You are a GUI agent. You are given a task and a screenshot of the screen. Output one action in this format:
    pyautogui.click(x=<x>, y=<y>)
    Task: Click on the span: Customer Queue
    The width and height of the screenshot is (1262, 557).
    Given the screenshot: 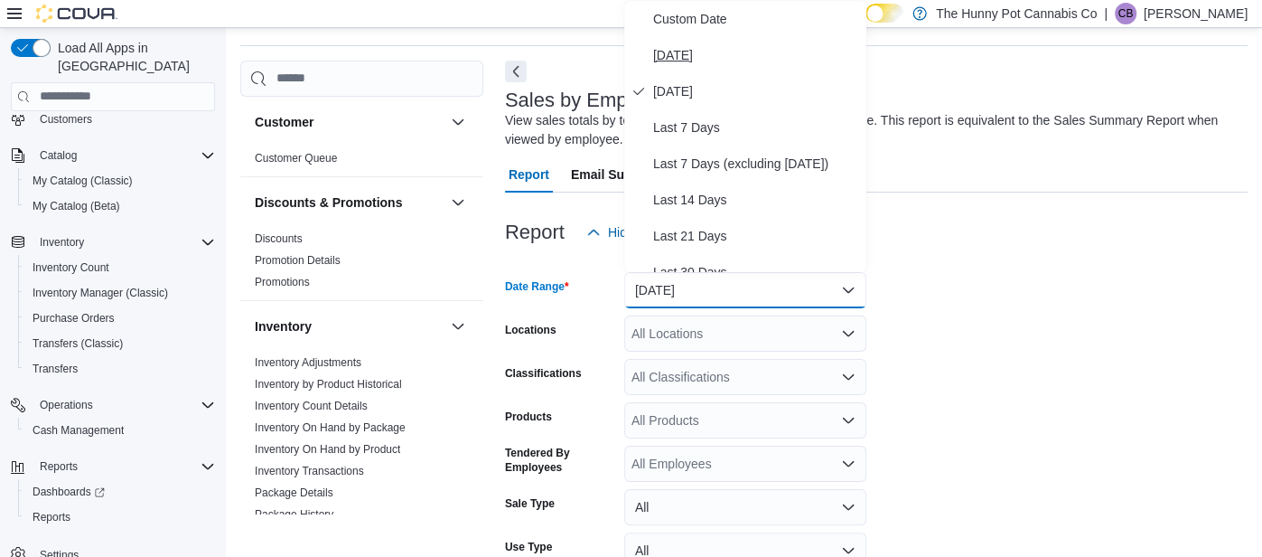 What is the action you would take?
    pyautogui.click(x=295, y=158)
    